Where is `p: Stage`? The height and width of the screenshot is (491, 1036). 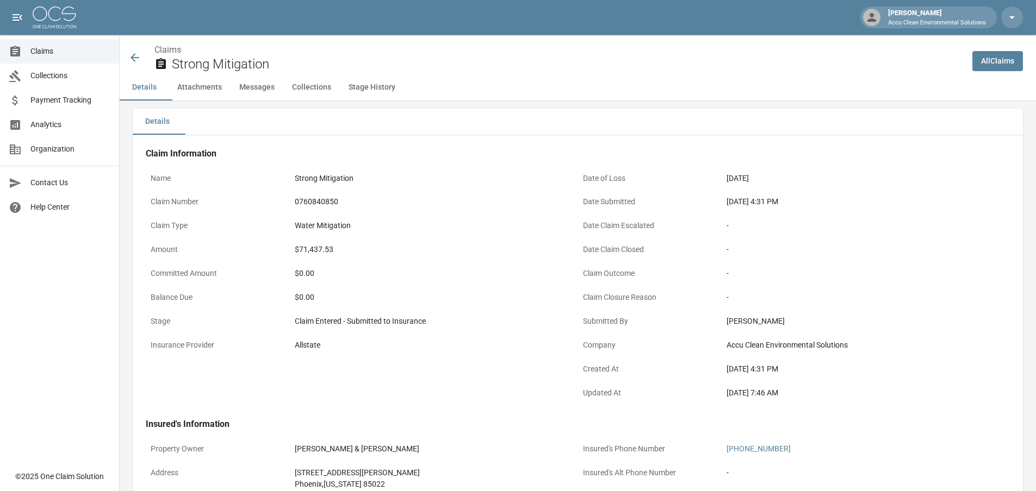
p: Stage is located at coordinates (217, 321).